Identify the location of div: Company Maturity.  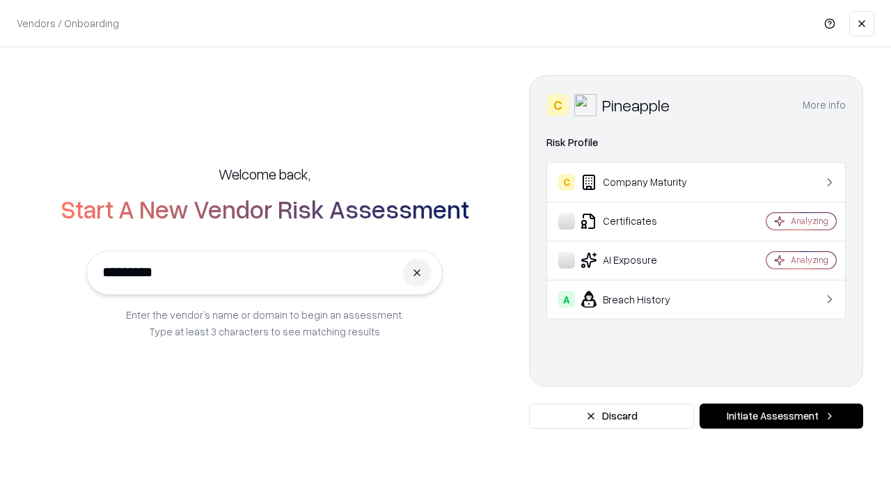
(641, 182).